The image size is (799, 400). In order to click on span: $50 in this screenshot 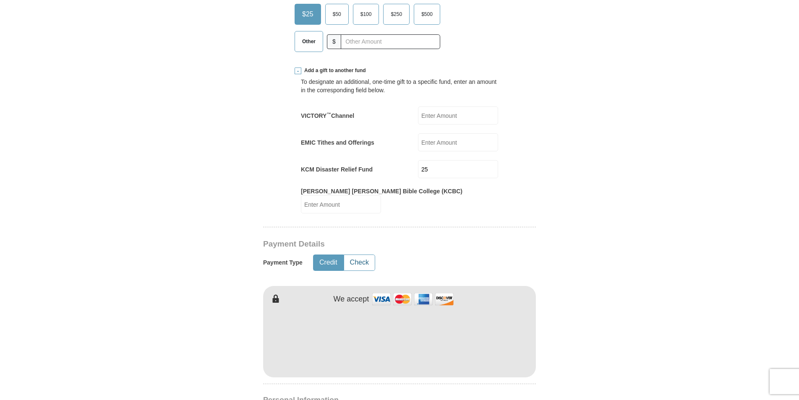, I will do `click(337, 14)`.